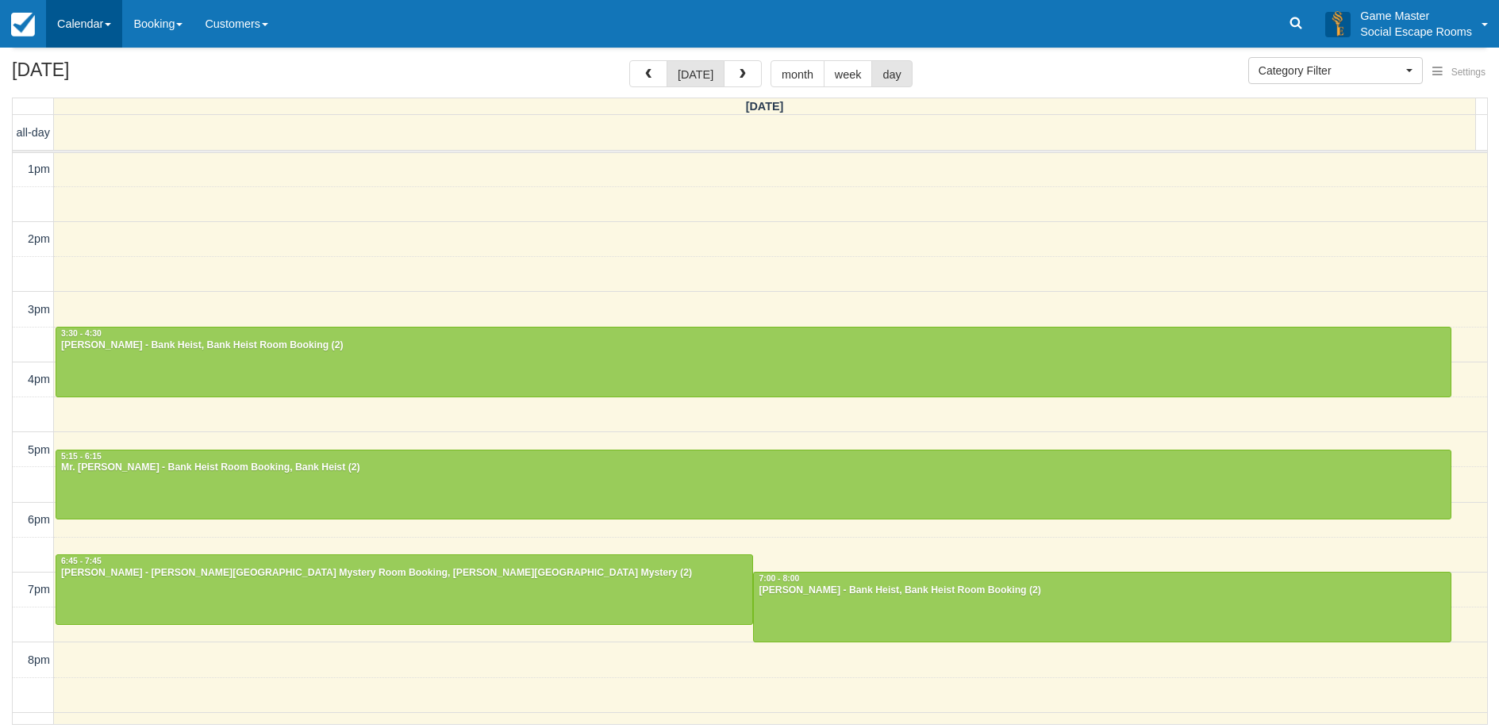 The image size is (1499, 728). What do you see at coordinates (39, 309) in the screenshot?
I see `span: 3pm` at bounding box center [39, 309].